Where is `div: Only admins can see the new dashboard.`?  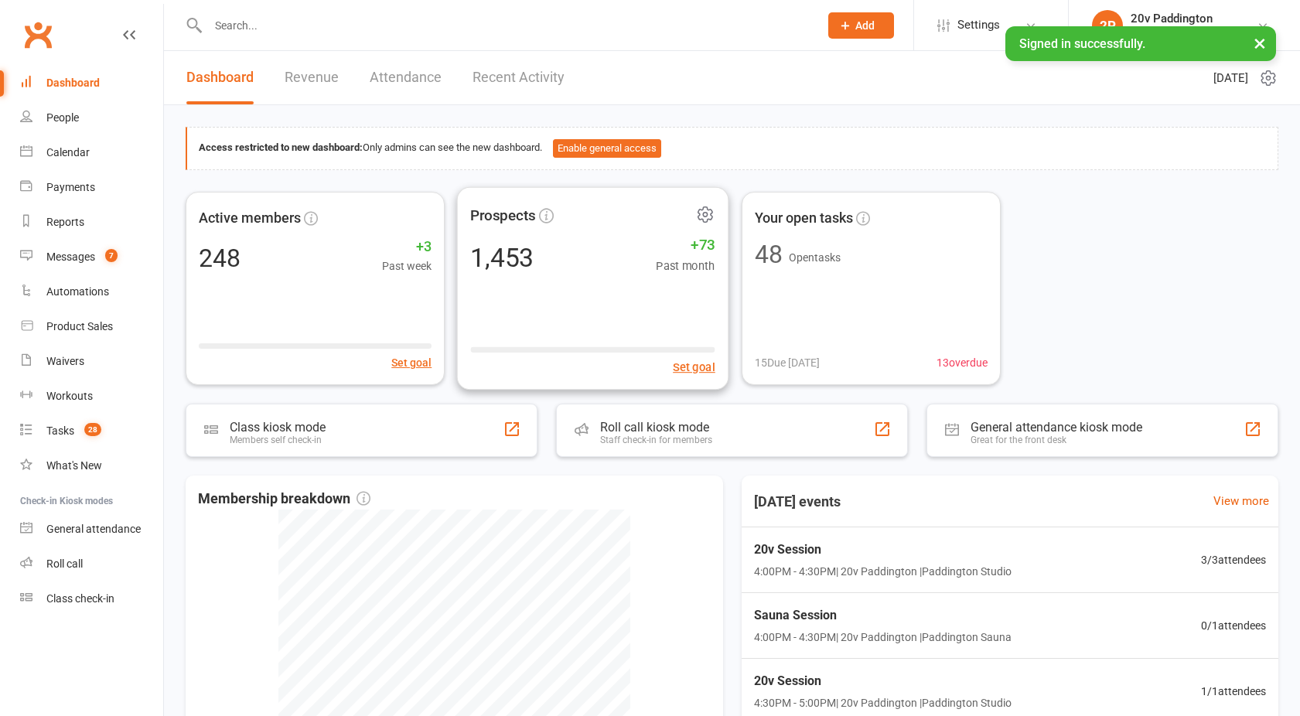
div: Only admins can see the new dashboard. is located at coordinates (732, 148).